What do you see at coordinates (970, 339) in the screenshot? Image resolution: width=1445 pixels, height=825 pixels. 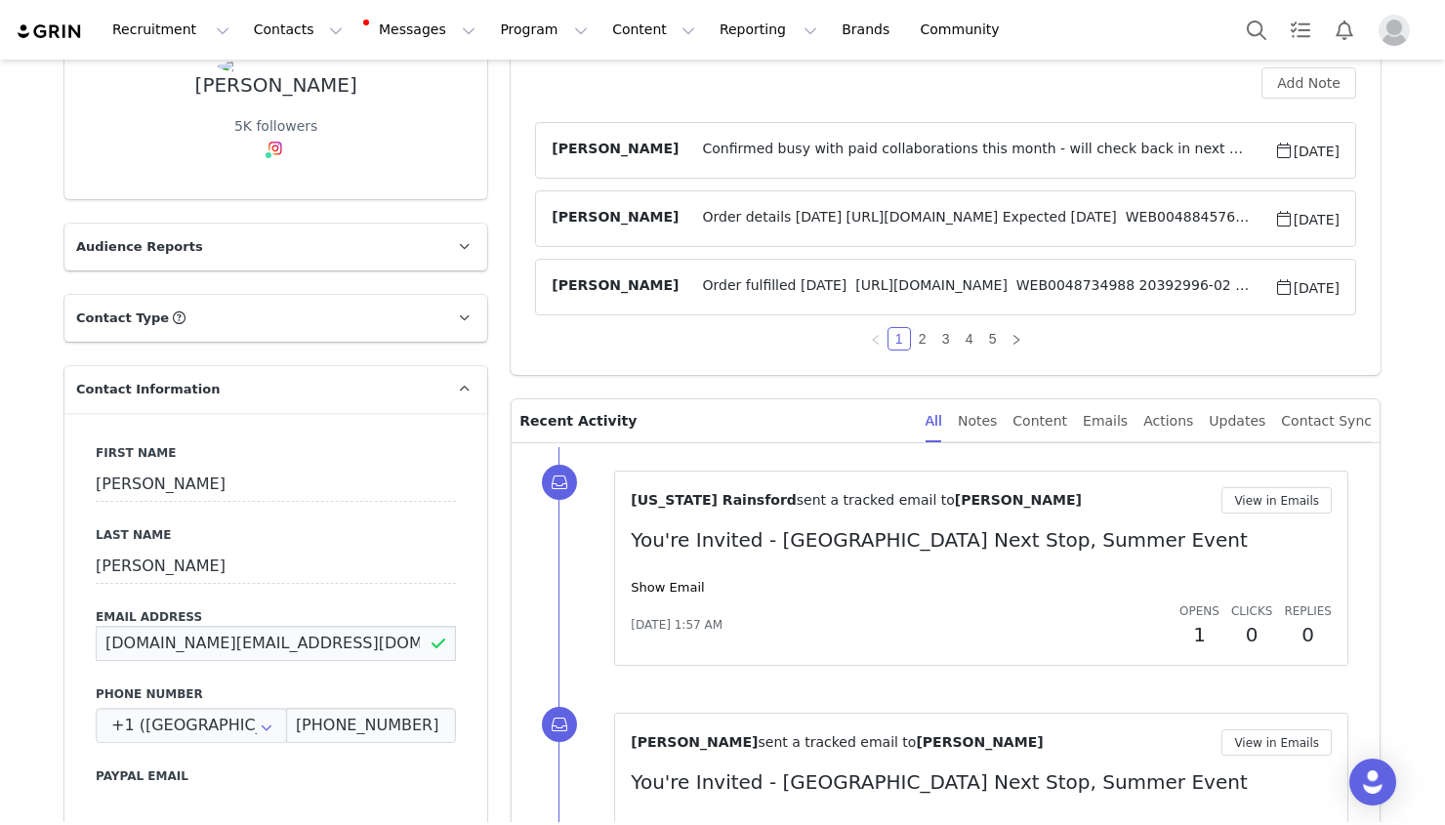 I see `a: 4` at bounding box center [970, 339].